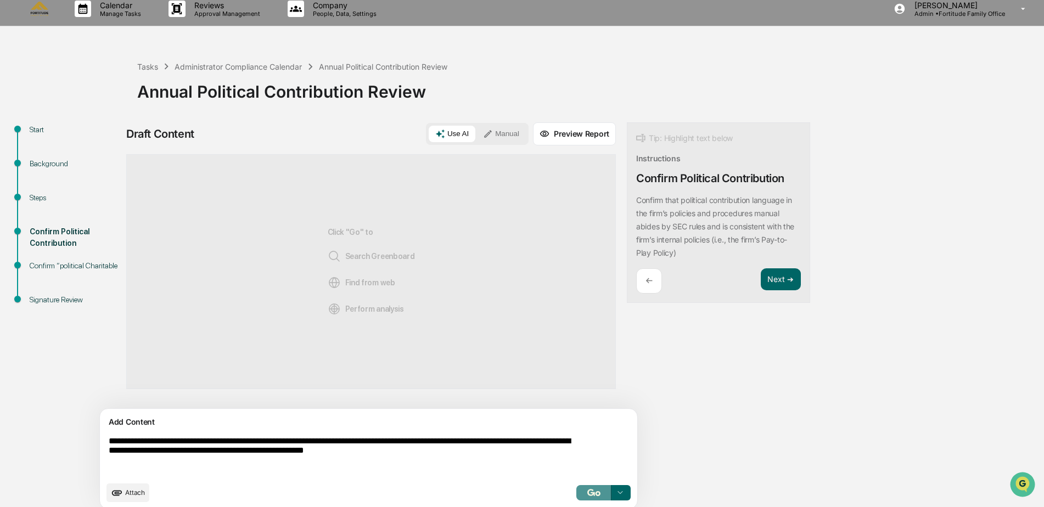 This screenshot has height=507, width=1044. What do you see at coordinates (119, 5) in the screenshot?
I see `p: Calendar` at bounding box center [119, 5].